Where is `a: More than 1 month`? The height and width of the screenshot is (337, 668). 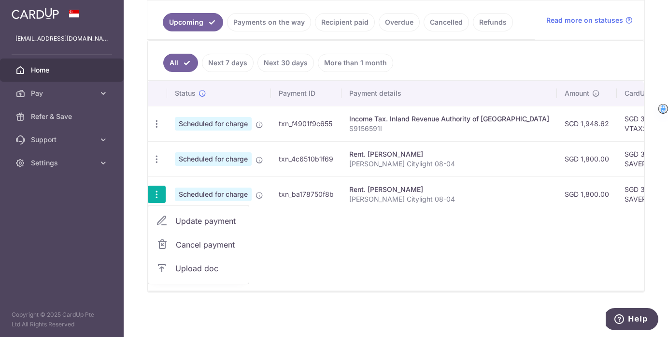
a: More than 1 month is located at coordinates (356, 63).